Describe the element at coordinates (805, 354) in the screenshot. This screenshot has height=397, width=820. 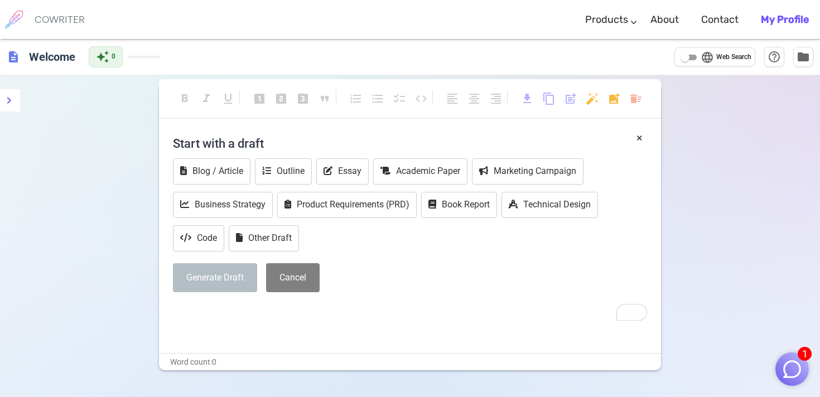
I see `span: 1` at that location.